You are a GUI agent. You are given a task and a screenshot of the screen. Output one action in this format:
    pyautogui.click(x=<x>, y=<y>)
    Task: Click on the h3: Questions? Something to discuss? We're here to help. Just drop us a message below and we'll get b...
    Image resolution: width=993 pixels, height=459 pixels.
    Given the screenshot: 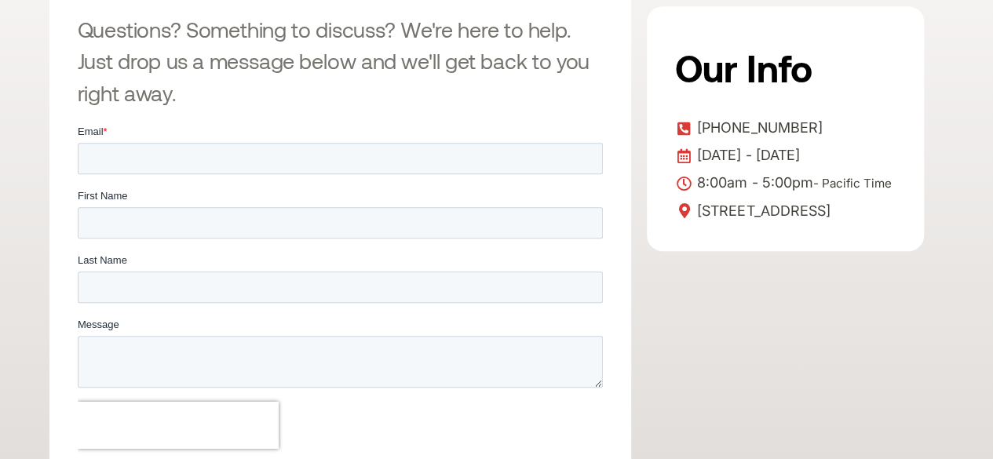 What is the action you would take?
    pyautogui.click(x=340, y=61)
    